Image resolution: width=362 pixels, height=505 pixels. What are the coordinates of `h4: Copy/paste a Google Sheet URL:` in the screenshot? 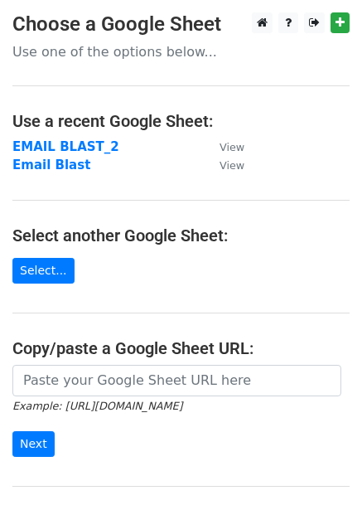 It's located at (181, 348).